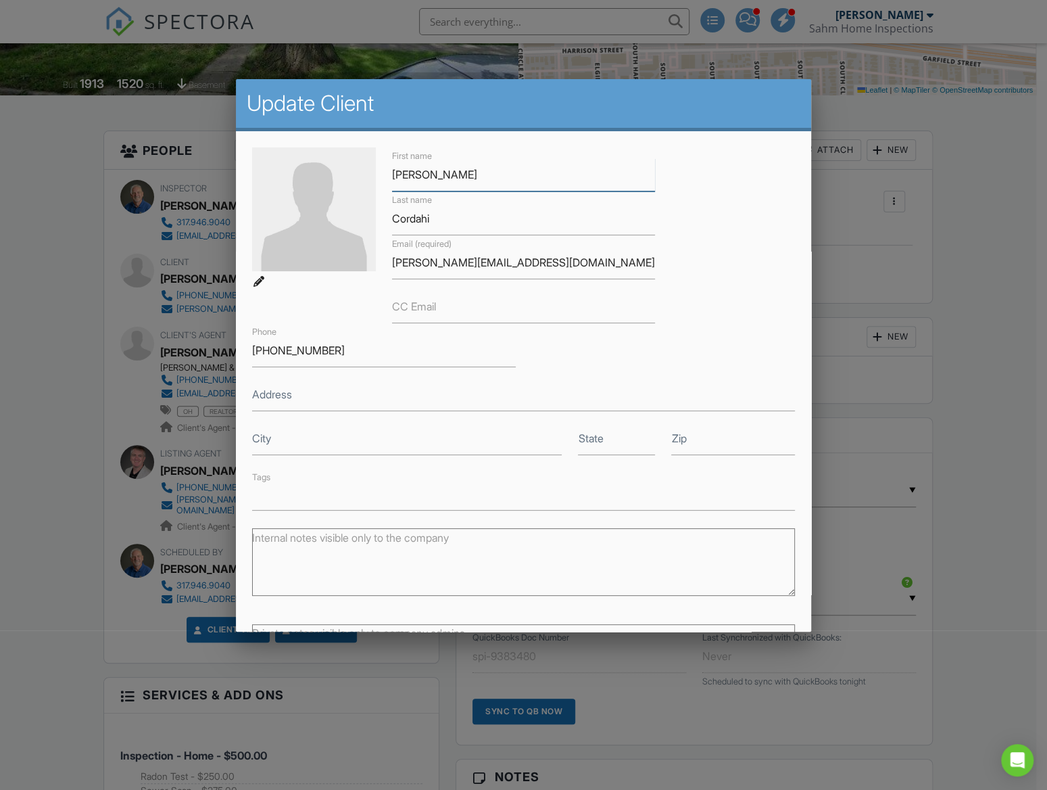 This screenshot has width=1047, height=790. What do you see at coordinates (412, 156) in the screenshot?
I see `label: First name` at bounding box center [412, 156].